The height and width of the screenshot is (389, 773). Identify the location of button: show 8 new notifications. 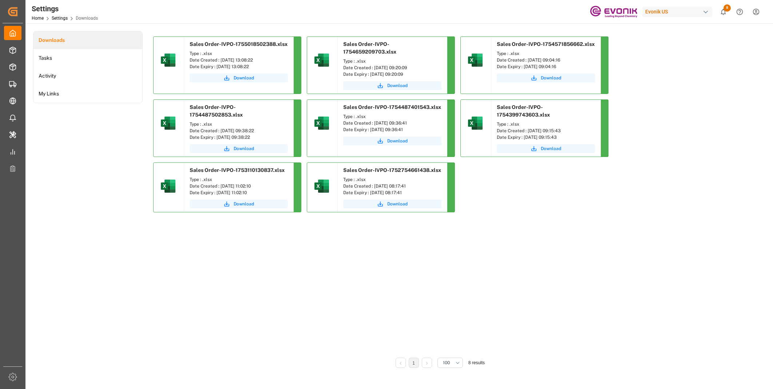
(723, 12).